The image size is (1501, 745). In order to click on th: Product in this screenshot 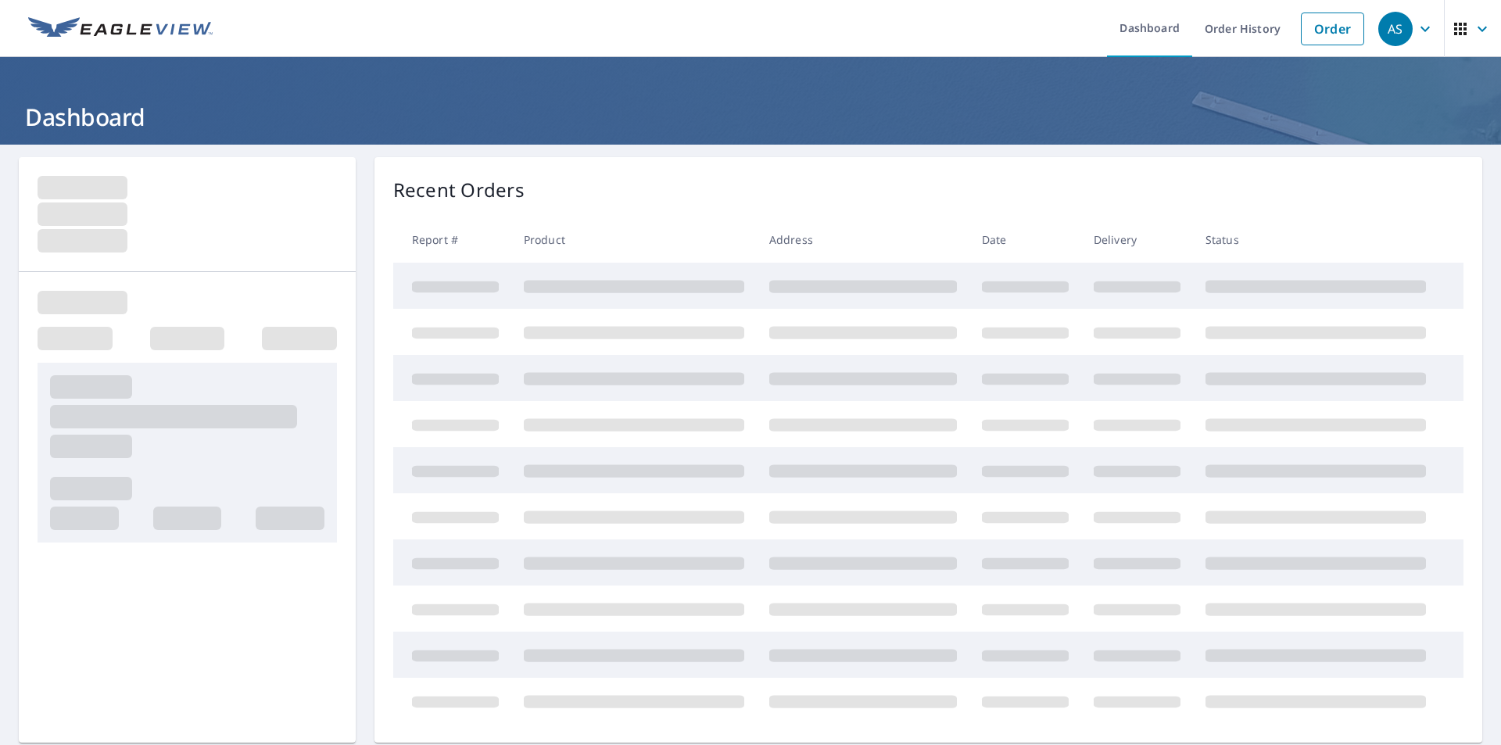, I will do `click(634, 239)`.